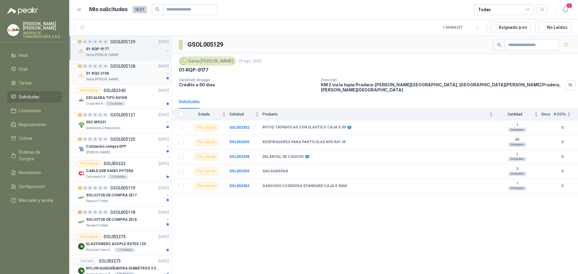 This screenshot has height=274, width=578. What do you see at coordinates (140, 10) in the screenshot?
I see `span: 9501` at bounding box center [140, 10].